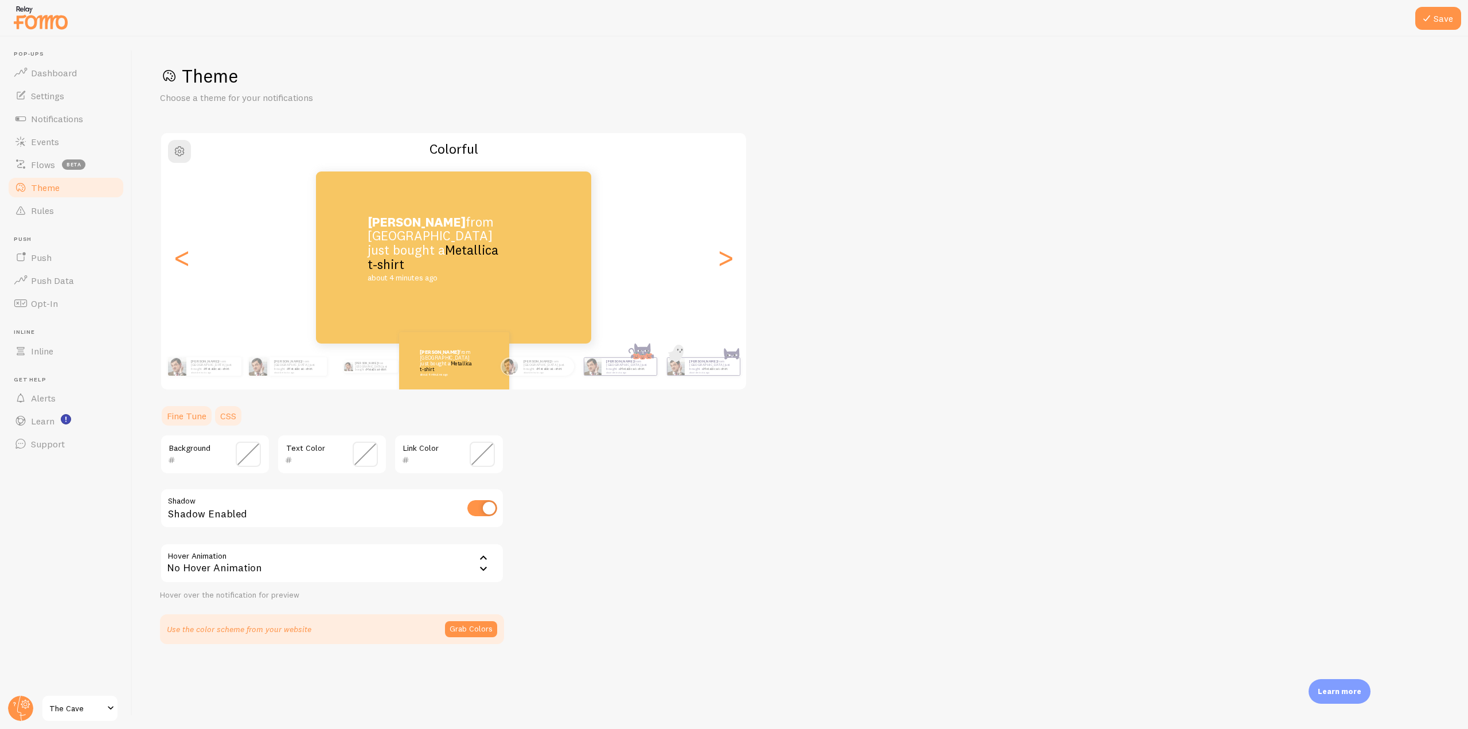  Describe the element at coordinates (66, 142) in the screenshot. I see `a: Events` at that location.